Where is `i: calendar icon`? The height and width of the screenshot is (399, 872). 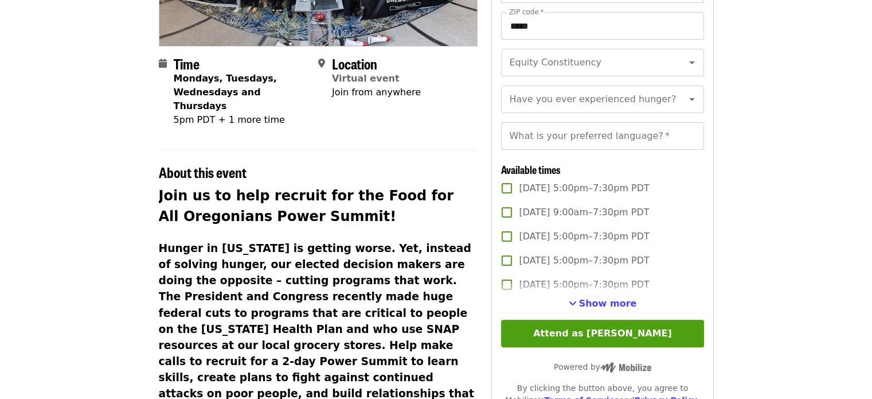 i: calendar icon is located at coordinates (163, 63).